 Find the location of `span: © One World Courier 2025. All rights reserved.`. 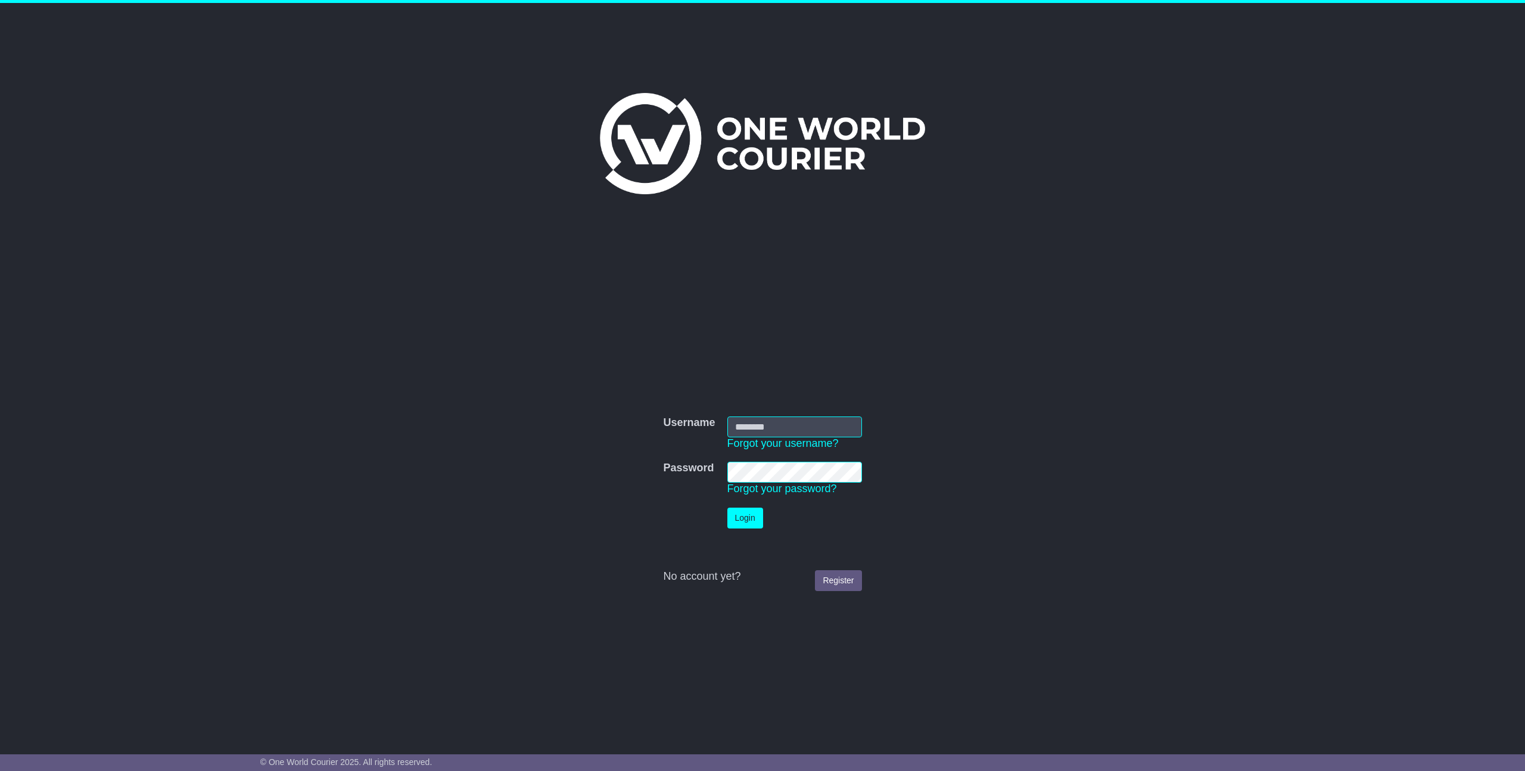

span: © One World Courier 2025. All rights reserved. is located at coordinates (346, 762).